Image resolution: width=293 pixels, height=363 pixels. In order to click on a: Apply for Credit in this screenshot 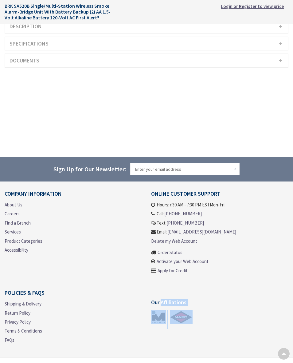, I will do `click(173, 270)`.